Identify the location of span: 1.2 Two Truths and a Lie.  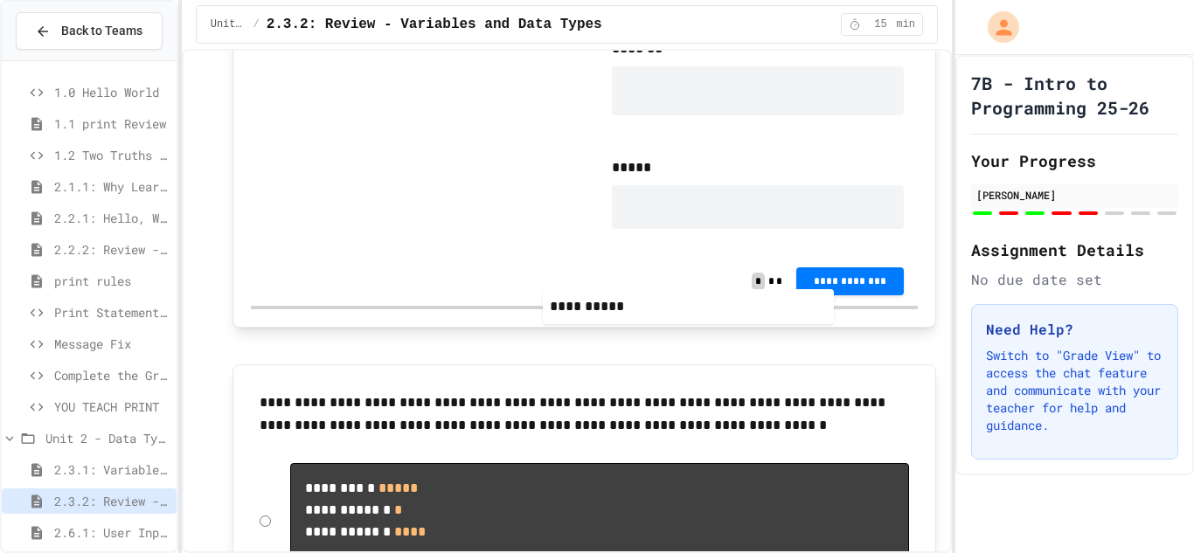
(112, 155).